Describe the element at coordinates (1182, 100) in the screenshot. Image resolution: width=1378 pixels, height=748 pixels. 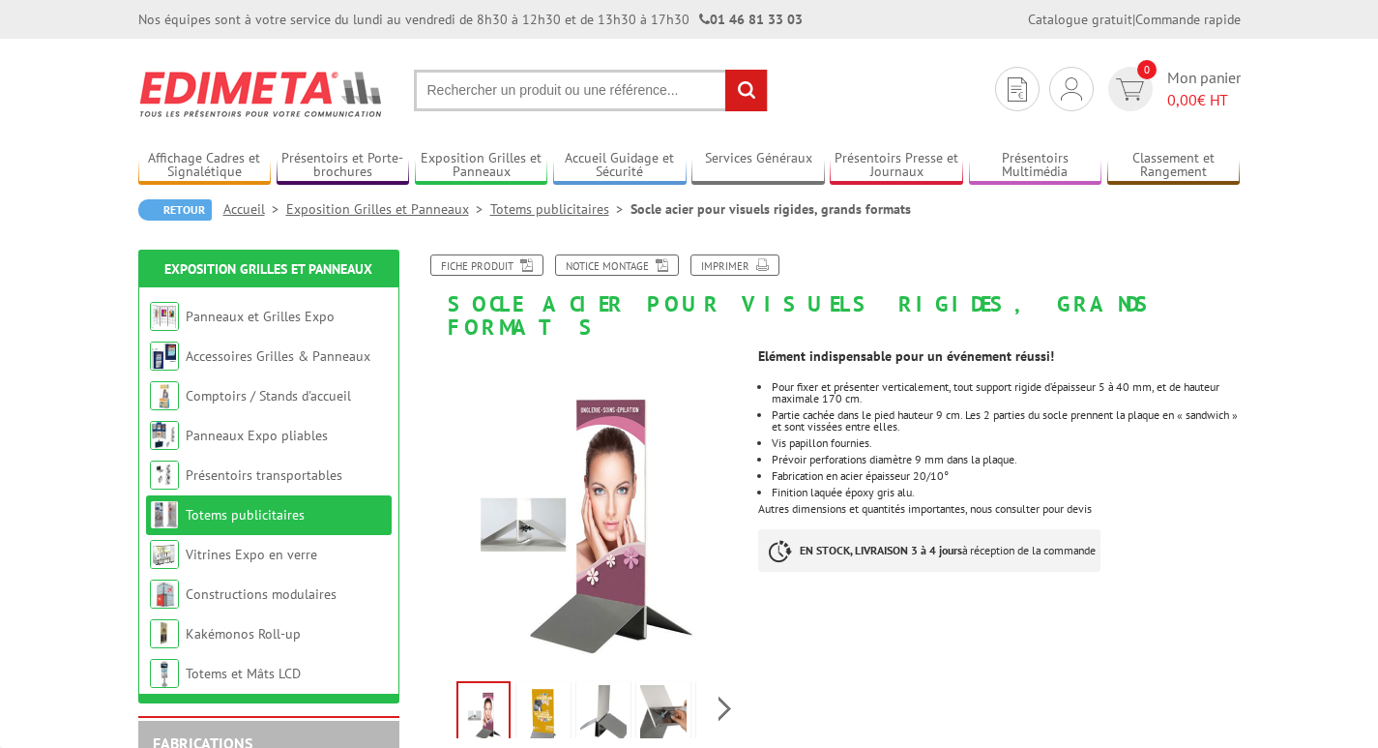
I see `span: 0,00` at that location.